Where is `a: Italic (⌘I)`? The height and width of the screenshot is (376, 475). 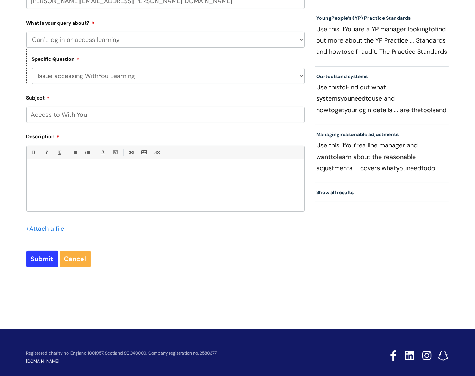
a: Italic (⌘I) is located at coordinates (46, 152).